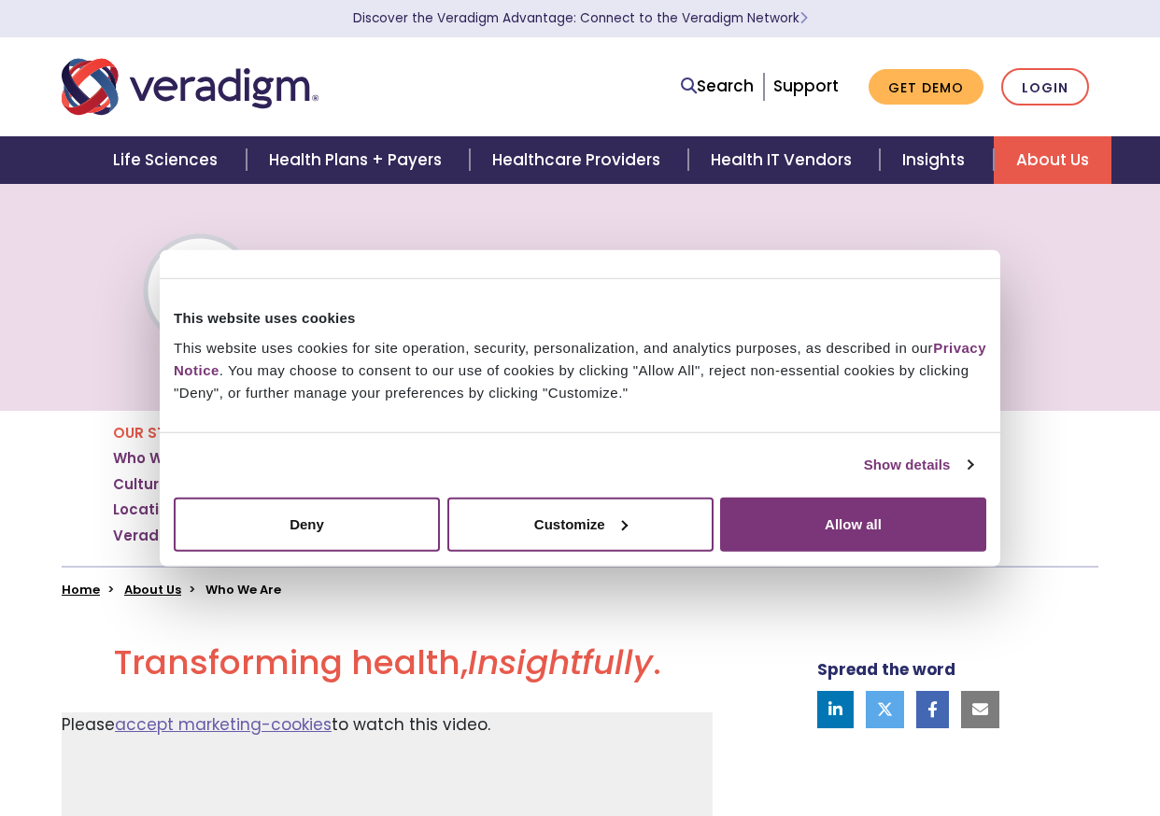  I want to click on img: Veradigm logo, so click(190, 87).